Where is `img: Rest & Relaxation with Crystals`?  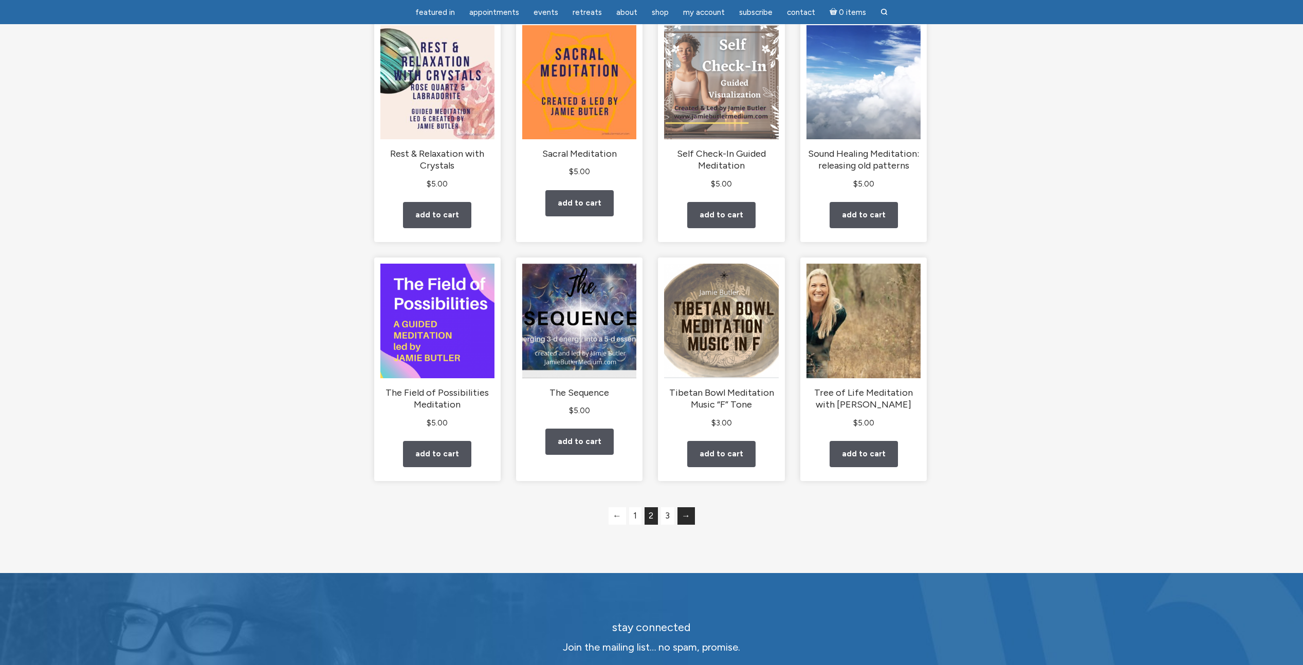
img: Rest & Relaxation with Crystals is located at coordinates (437, 82).